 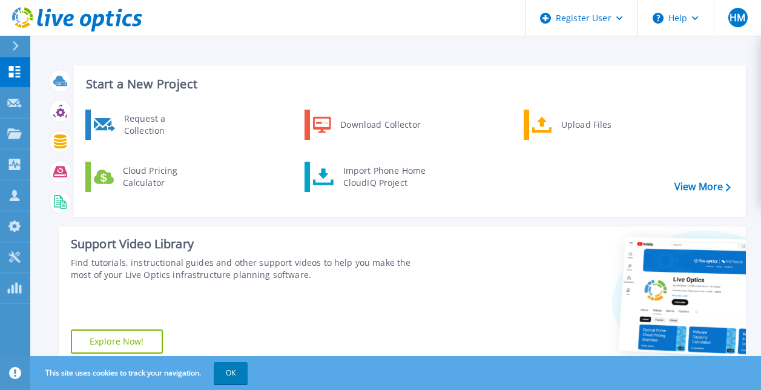 I want to click on span: This site uses cookies to track your navigation., so click(x=140, y=373).